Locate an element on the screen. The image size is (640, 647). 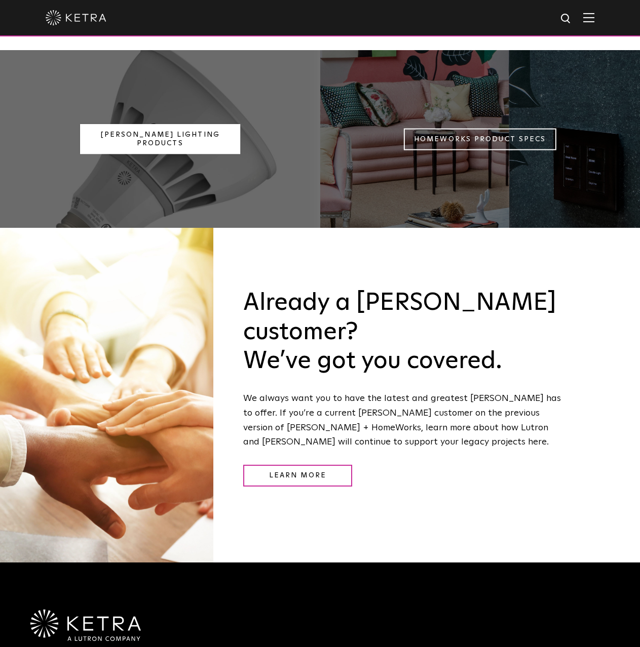
img: Ketra-aLutronCo_White_RGB is located at coordinates (86, 626).